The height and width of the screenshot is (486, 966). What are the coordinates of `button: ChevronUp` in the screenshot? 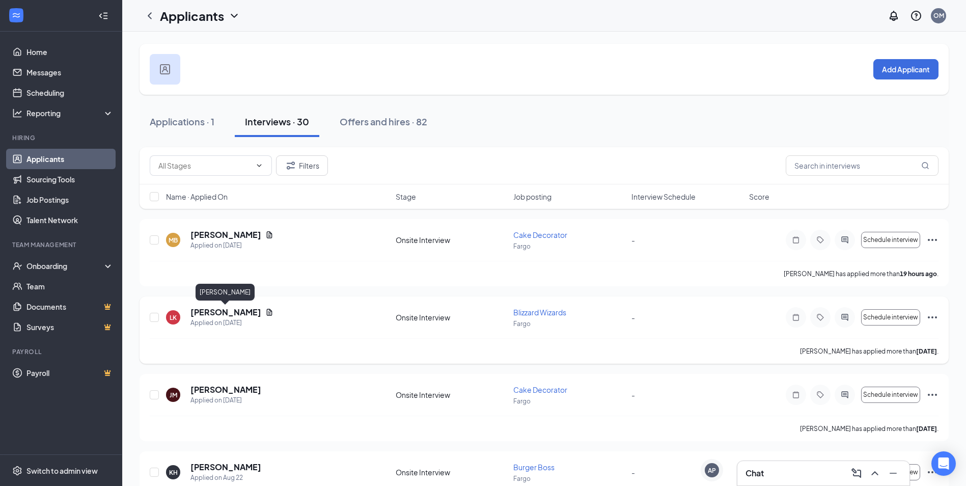 It's located at (875, 473).